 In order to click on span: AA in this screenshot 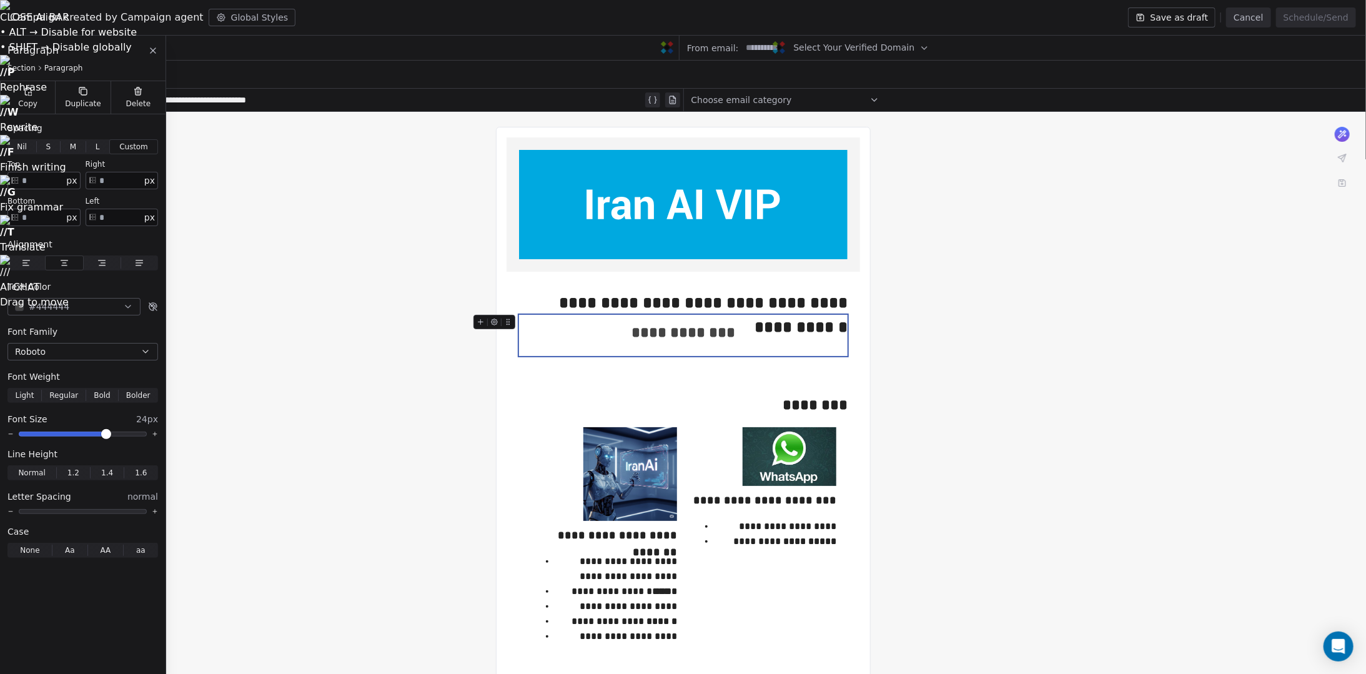, I will do `click(105, 550)`.